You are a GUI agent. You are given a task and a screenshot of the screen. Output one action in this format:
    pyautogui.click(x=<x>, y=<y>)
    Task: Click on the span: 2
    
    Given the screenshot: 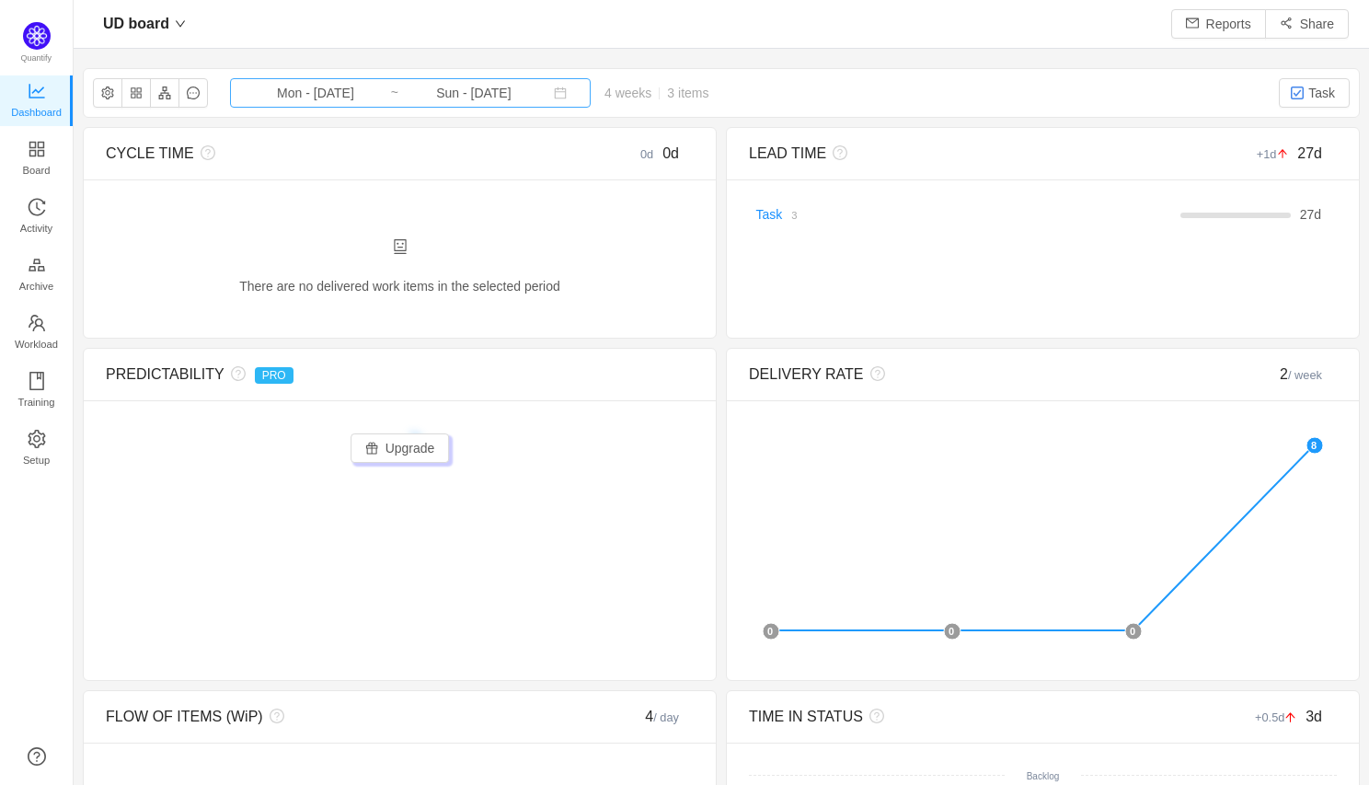 What is the action you would take?
    pyautogui.click(x=1301, y=374)
    